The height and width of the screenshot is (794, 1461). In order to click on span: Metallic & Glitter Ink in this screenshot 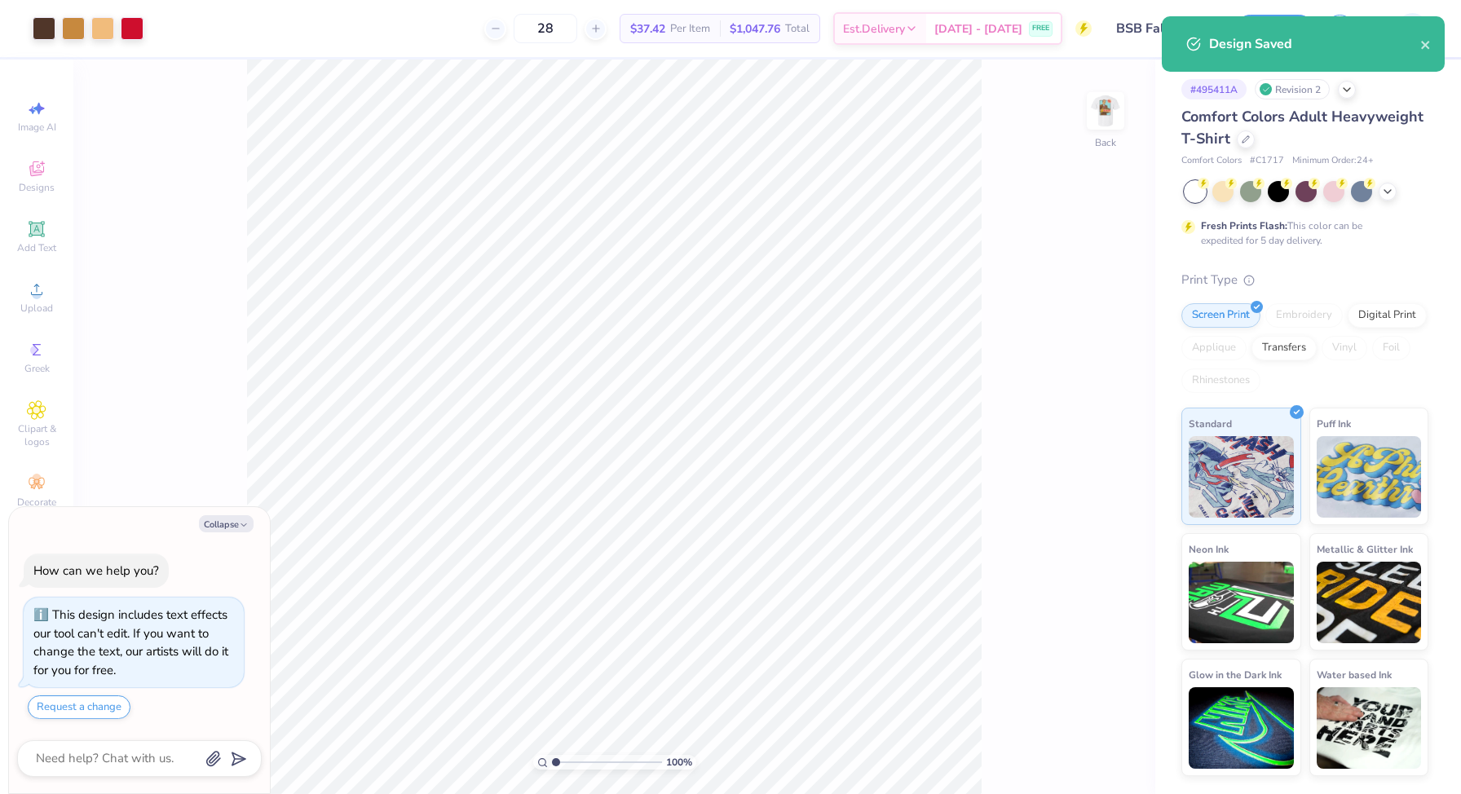, I will do `click(1365, 549)`.